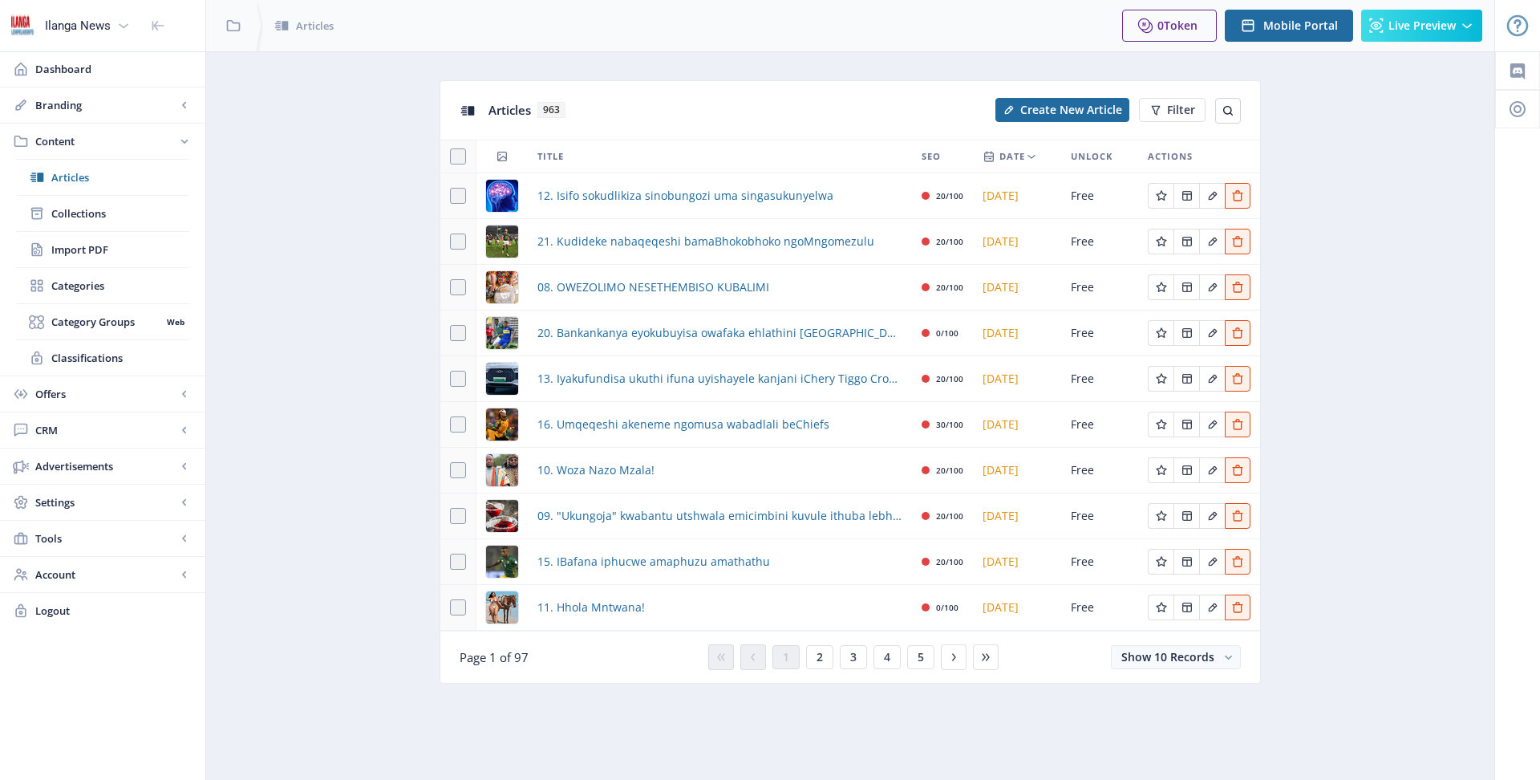 The height and width of the screenshot is (780, 1540). Describe the element at coordinates (820, 657) in the screenshot. I see `button: 2` at that location.